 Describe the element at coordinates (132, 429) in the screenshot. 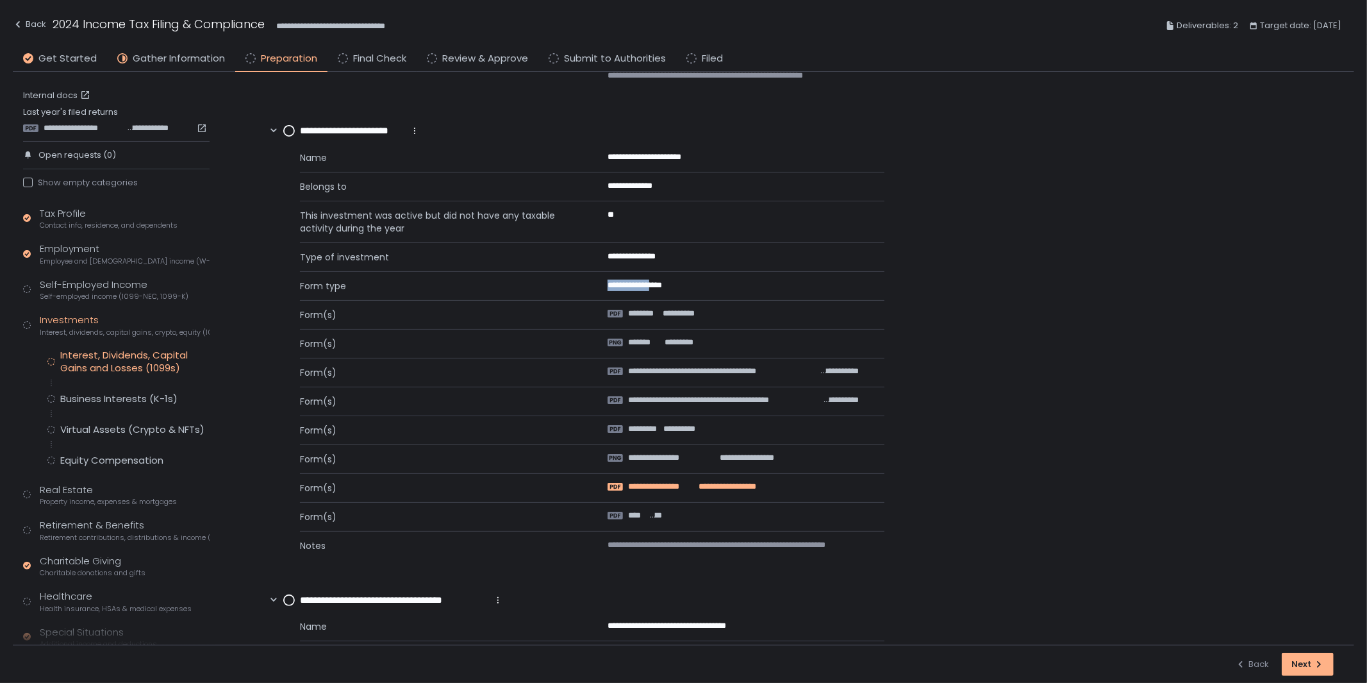

I see `div: Virtual Assets (Crypto & NFTs)` at that location.